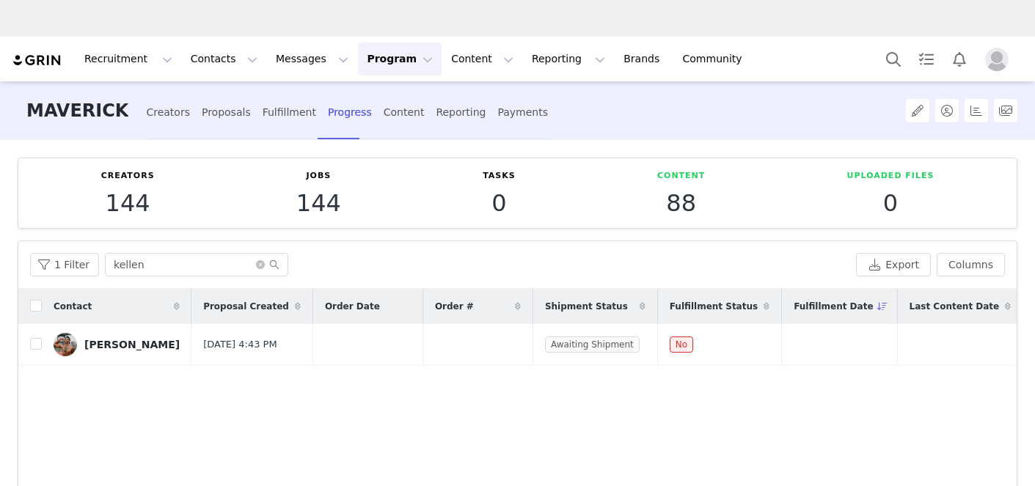 This screenshot has width=1035, height=486. I want to click on button: Profile, so click(999, 59).